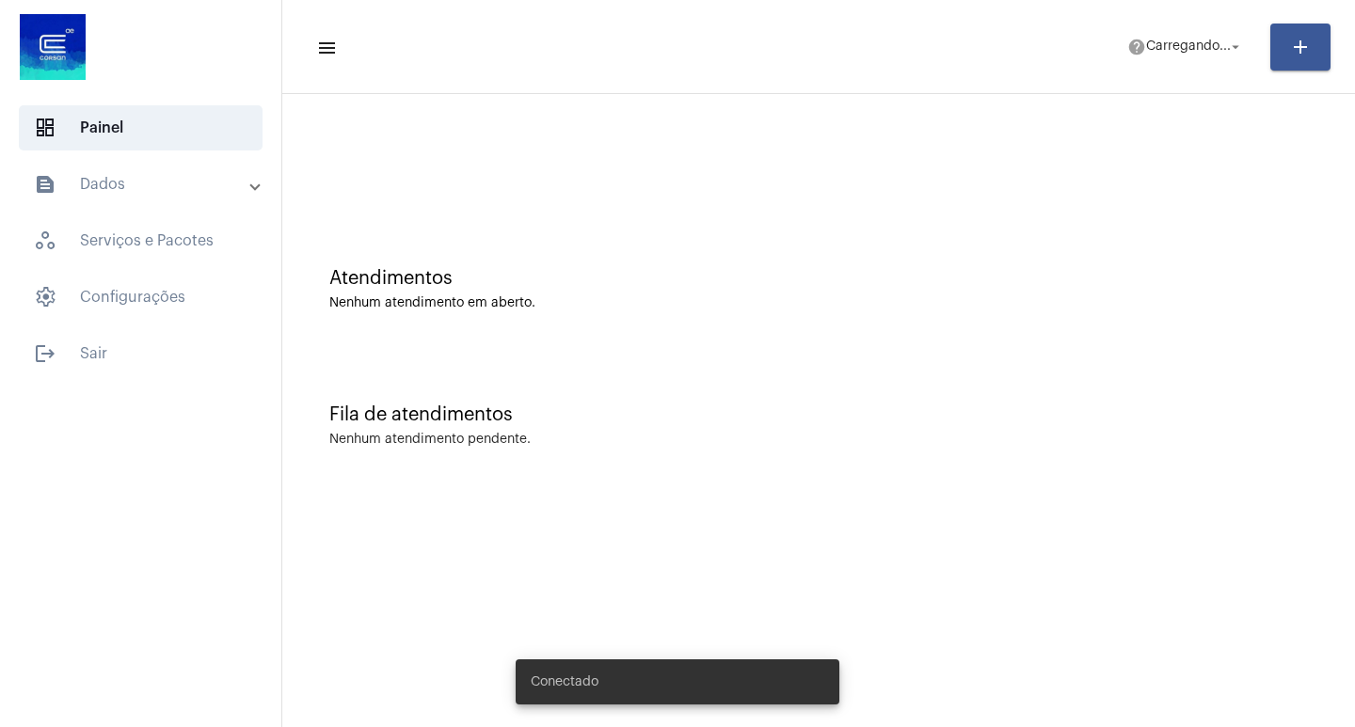  Describe the element at coordinates (818, 278) in the screenshot. I see `div: Atendimentos` at that location.